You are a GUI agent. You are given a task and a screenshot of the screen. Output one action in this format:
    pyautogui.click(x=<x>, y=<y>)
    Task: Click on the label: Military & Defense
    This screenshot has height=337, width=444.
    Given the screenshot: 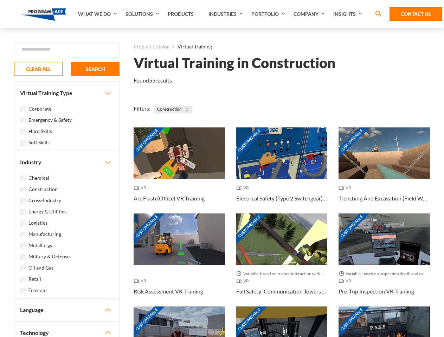 What is the action you would take?
    pyautogui.click(x=49, y=257)
    